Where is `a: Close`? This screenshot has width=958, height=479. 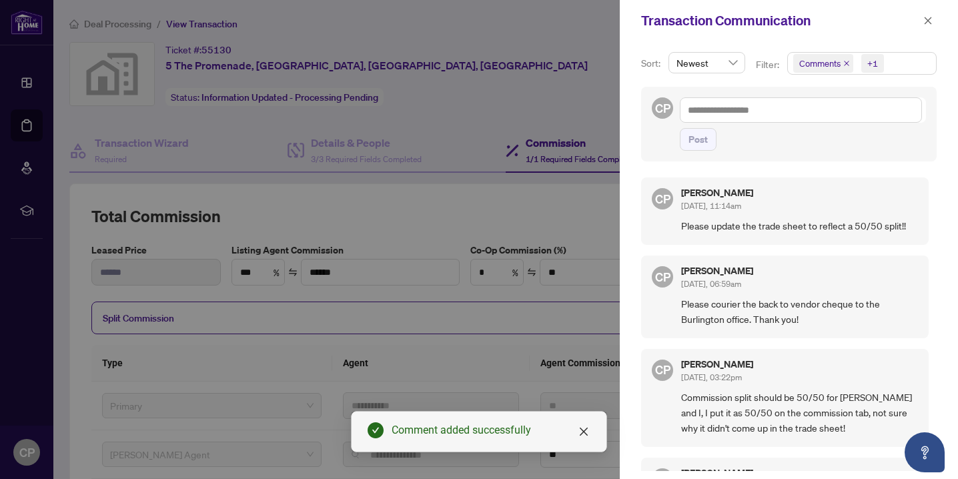
a: Close is located at coordinates (584, 432).